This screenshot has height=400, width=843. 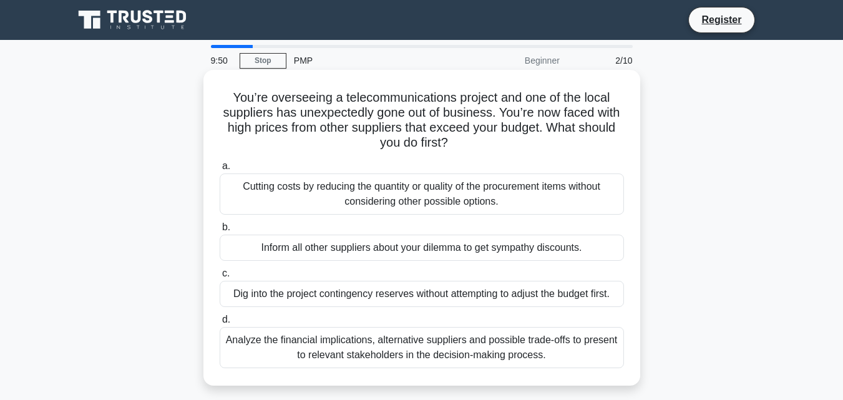 What do you see at coordinates (422, 248) in the screenshot?
I see `div: Inform all other suppliers about your dilemma to get sympathy discounts.` at bounding box center [422, 248].